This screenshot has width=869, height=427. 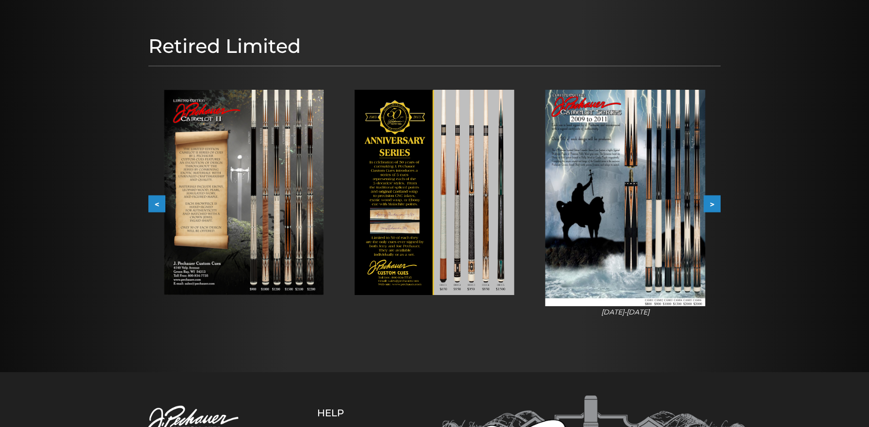 What do you see at coordinates (434, 46) in the screenshot?
I see `h1: Retired Limited` at bounding box center [434, 46].